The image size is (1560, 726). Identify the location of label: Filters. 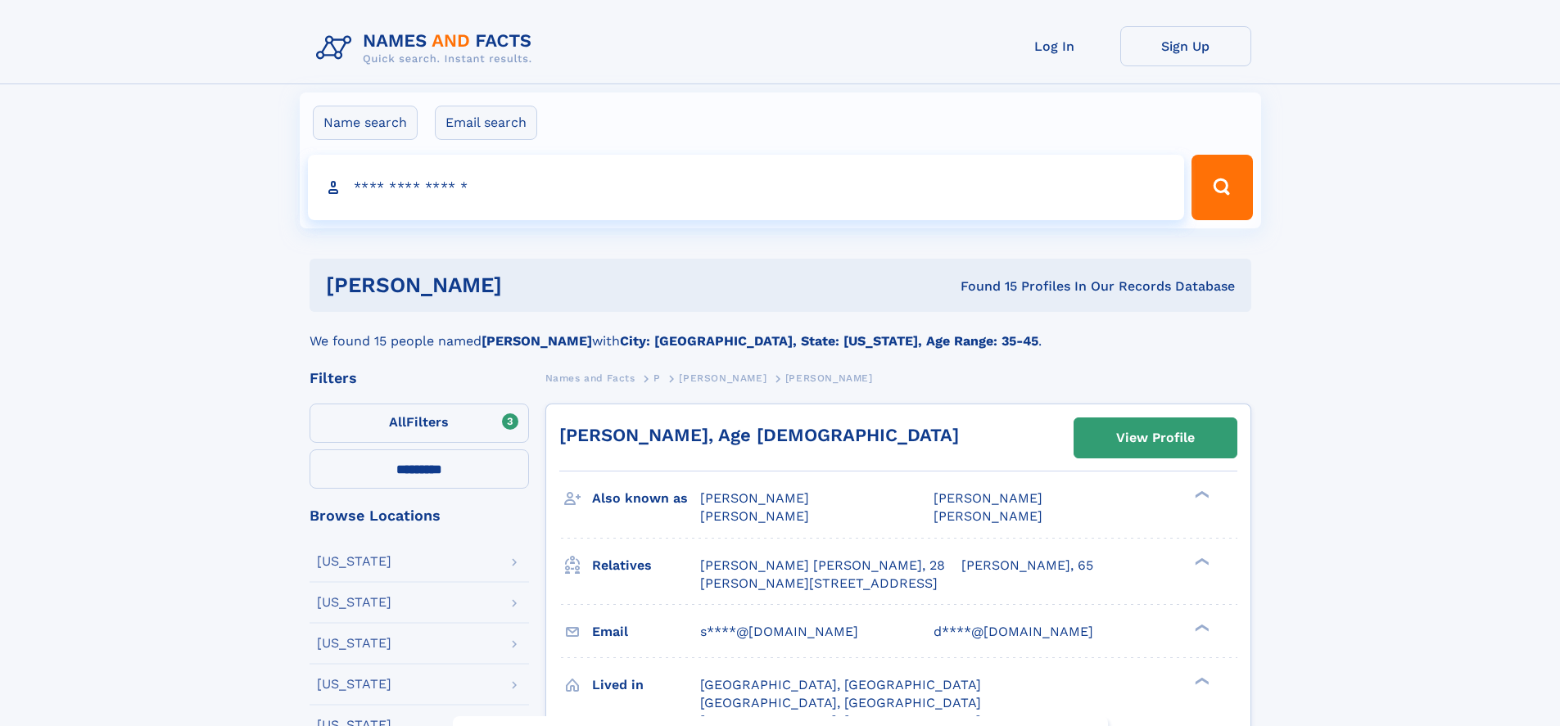
(419, 423).